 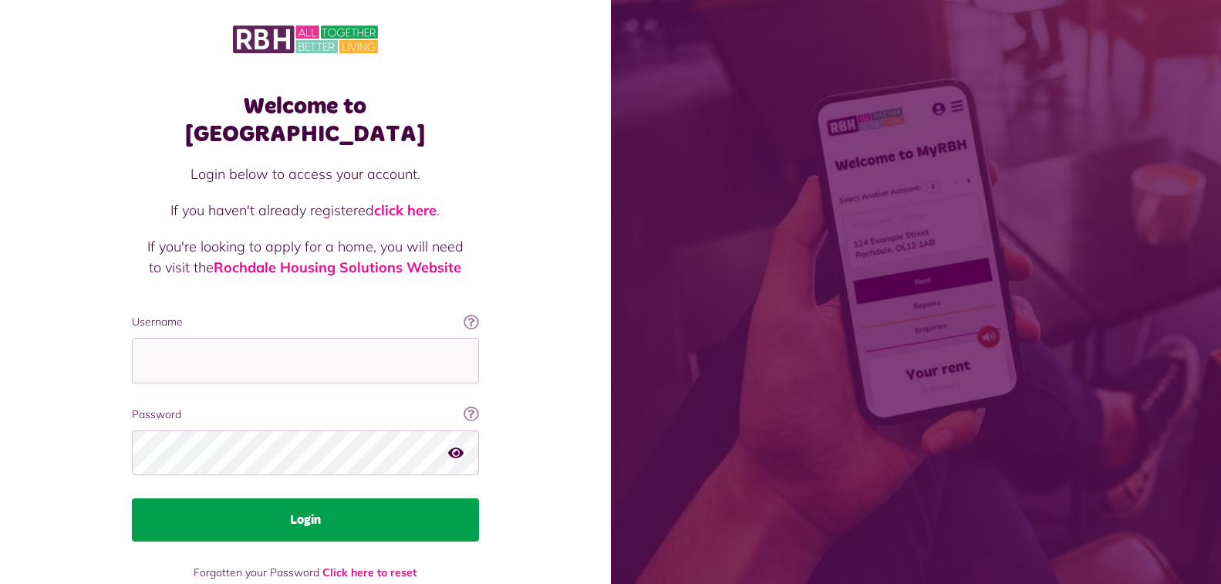 I want to click on p: If you're looking to apply for a home, you will need to visit the, so click(x=305, y=257).